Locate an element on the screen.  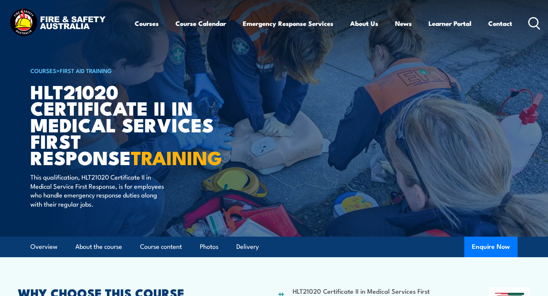
a: First Aid Training is located at coordinates (86, 70).